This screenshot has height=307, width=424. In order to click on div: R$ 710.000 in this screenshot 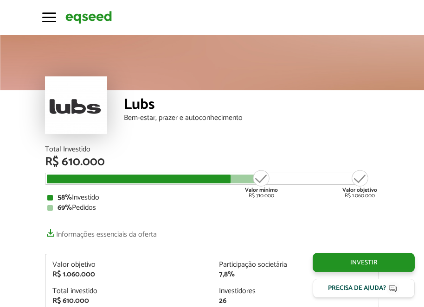, I will do `click(261, 184)`.